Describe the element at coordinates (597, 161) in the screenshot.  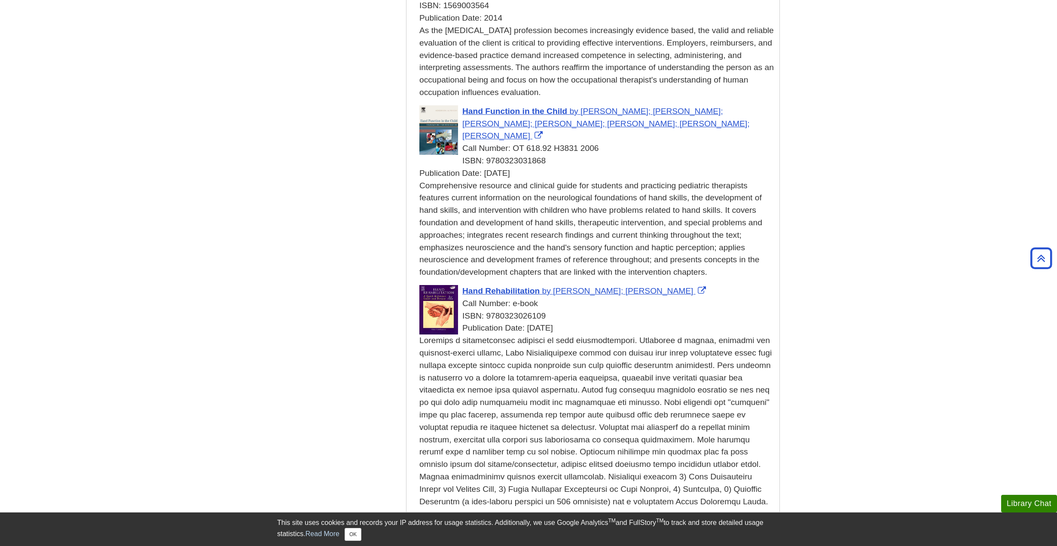
I see `div: ISBN: 9780323031868` at that location.